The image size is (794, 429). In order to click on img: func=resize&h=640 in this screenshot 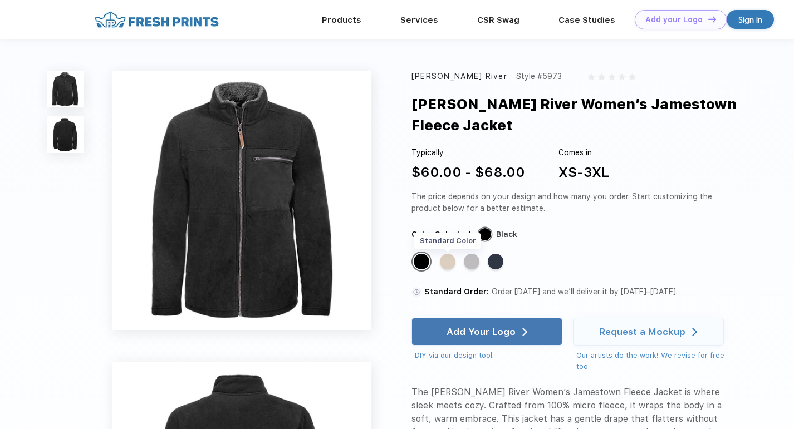, I will do `click(242, 200)`.